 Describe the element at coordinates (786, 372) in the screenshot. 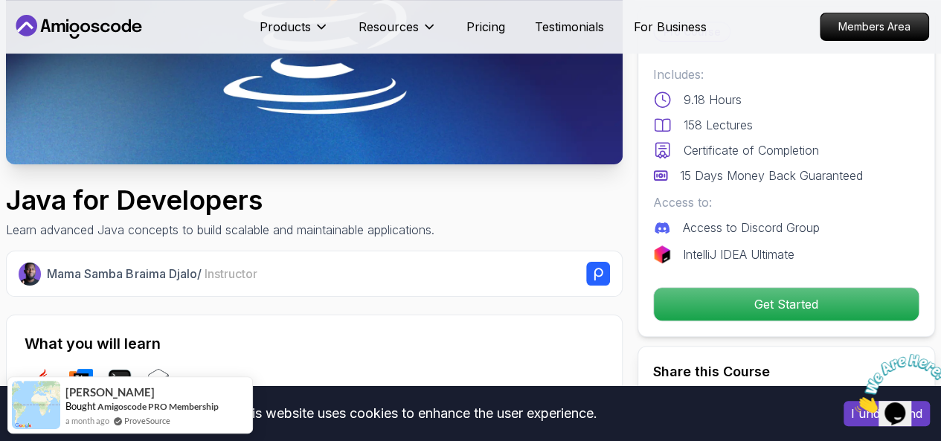

I see `h2: Share this Course` at that location.